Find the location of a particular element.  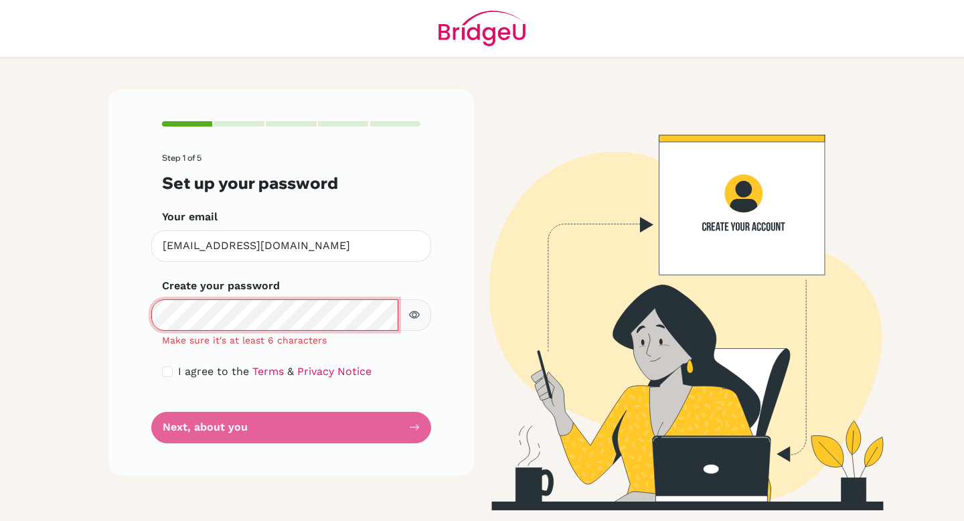

a: Terms is located at coordinates (268, 371).